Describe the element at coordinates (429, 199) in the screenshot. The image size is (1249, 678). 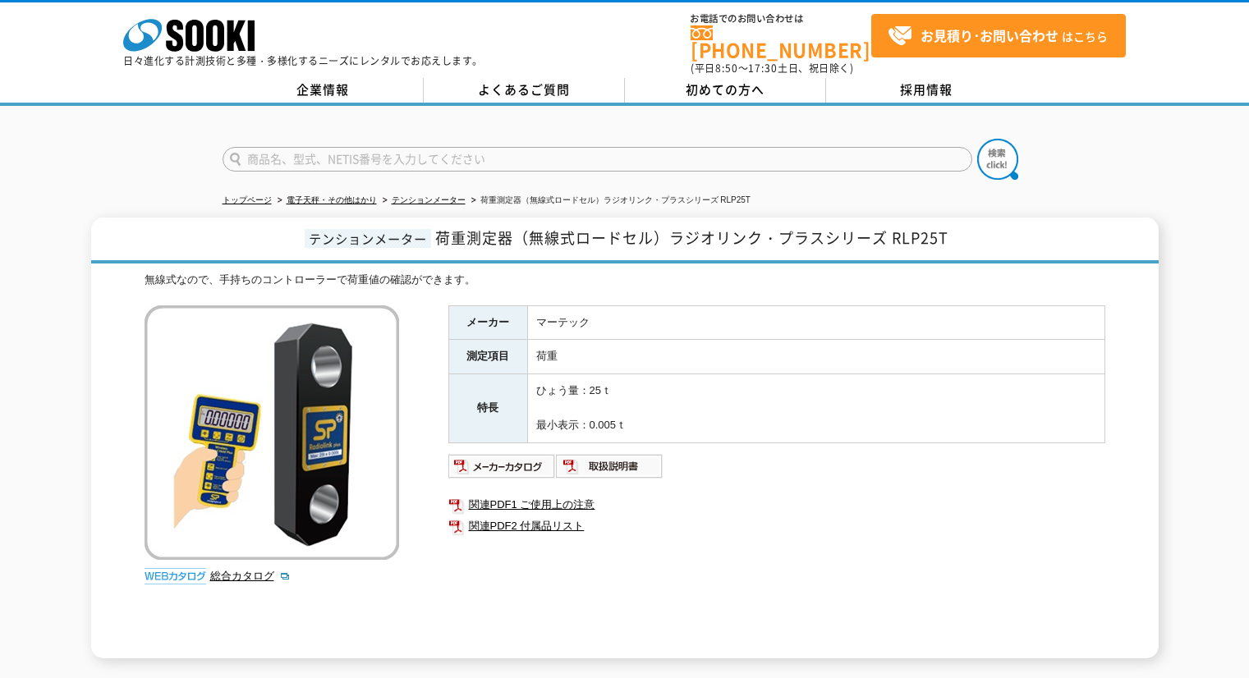
I see `a: テンションメーター` at that location.